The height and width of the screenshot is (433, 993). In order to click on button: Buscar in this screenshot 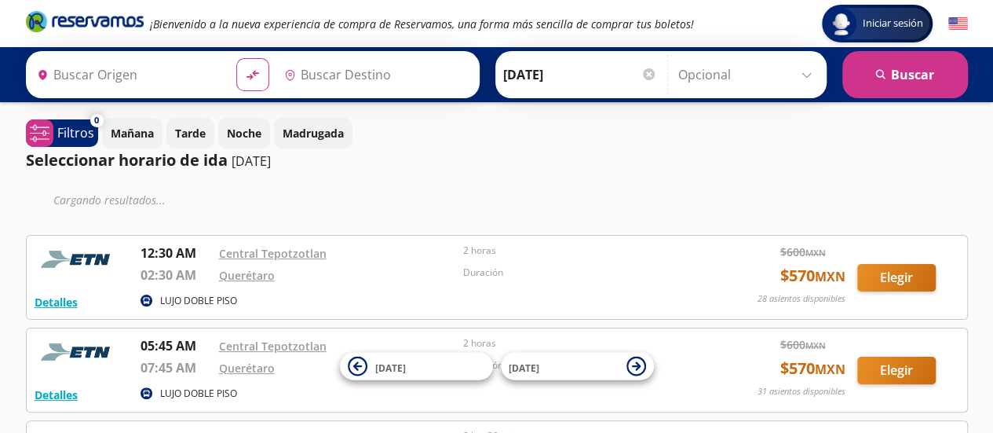, I will do `click(905, 75)`.